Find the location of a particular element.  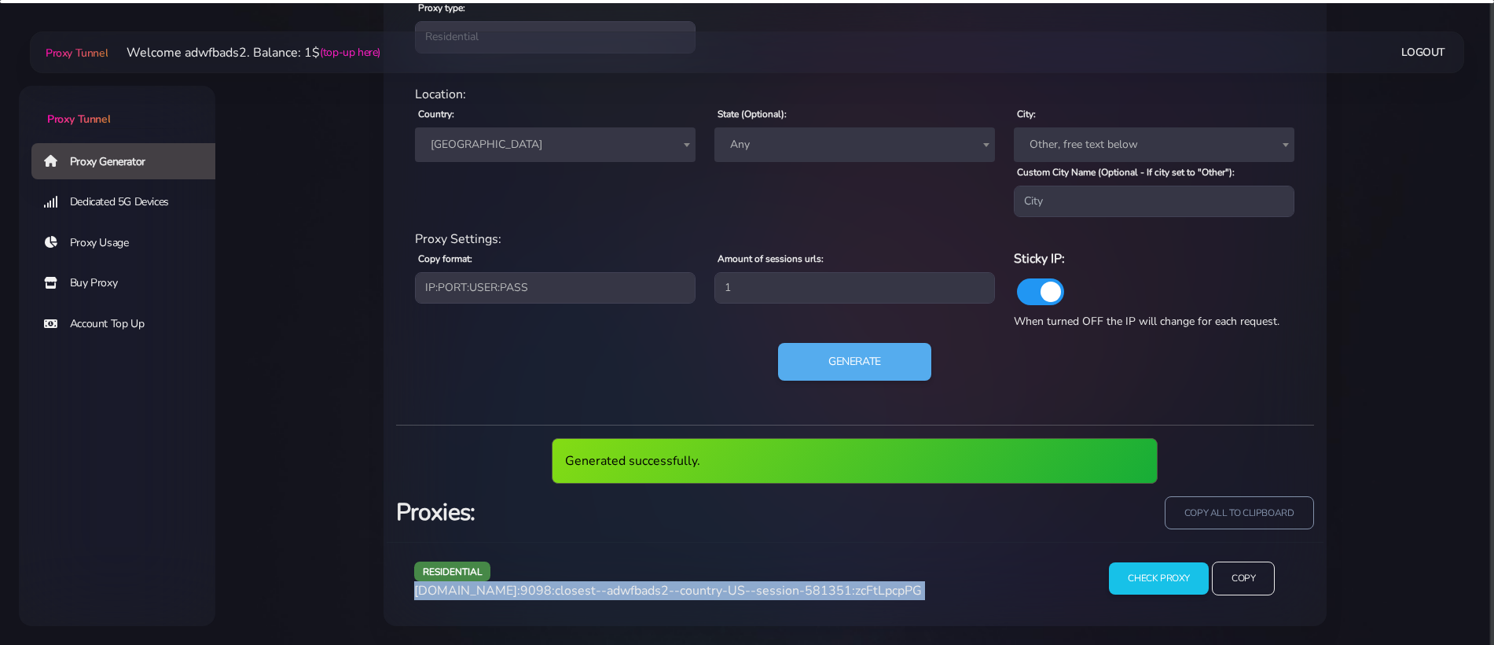

input: City is located at coordinates (1154, 201).